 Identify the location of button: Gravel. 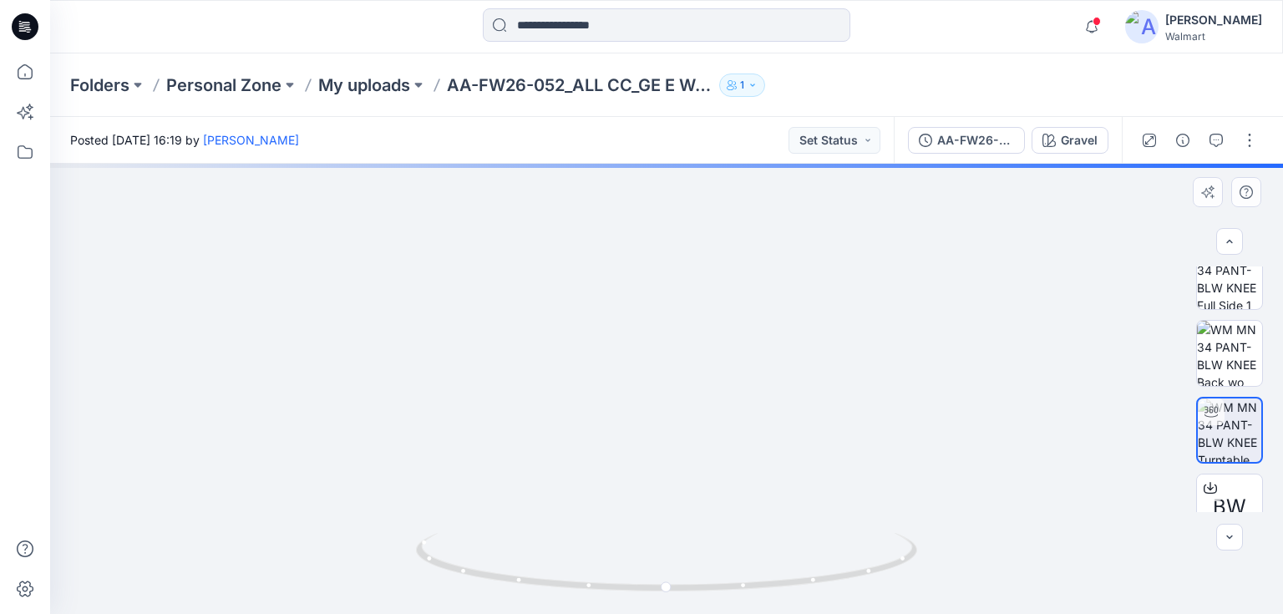
(1070, 140).